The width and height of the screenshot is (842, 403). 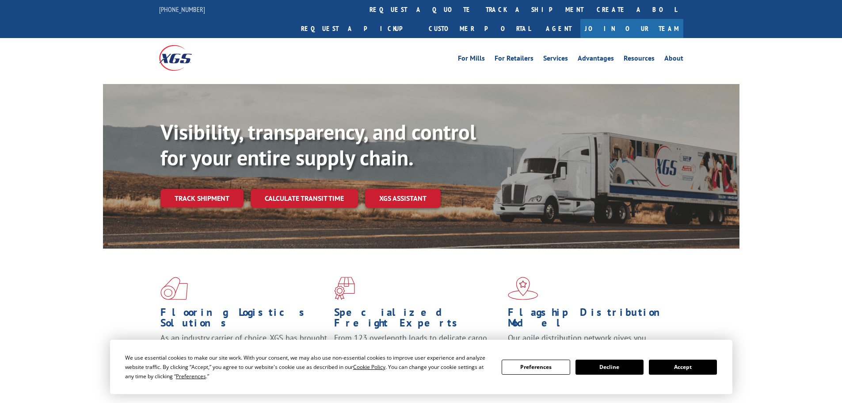 What do you see at coordinates (244, 320) in the screenshot?
I see `h1: Flooring Logistics Solutions` at bounding box center [244, 320].